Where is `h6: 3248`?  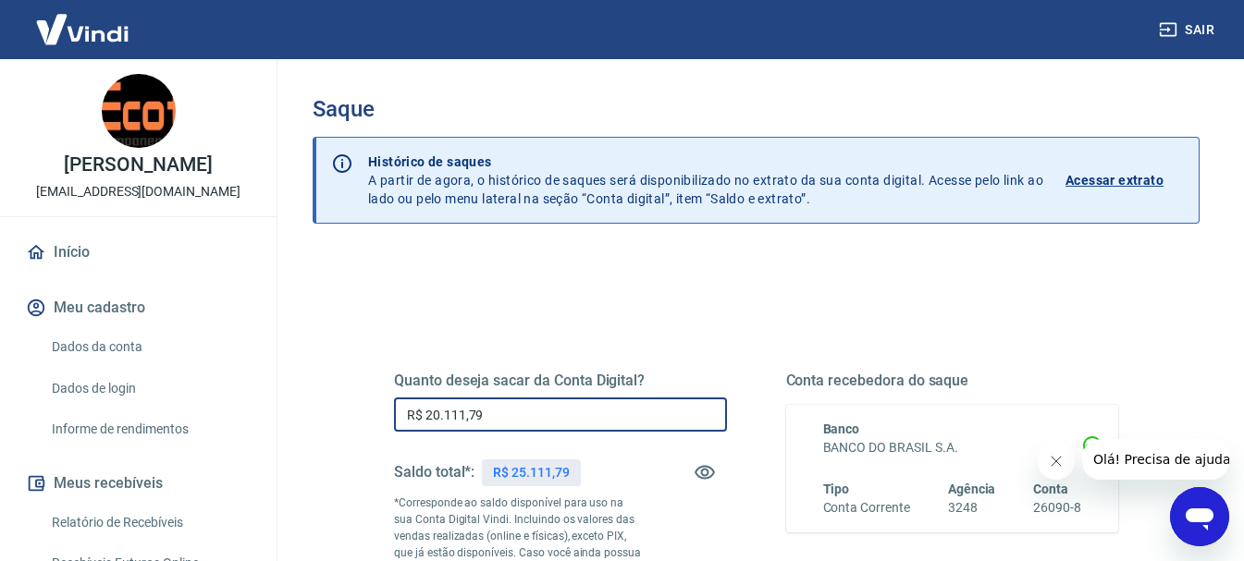 h6: 3248 is located at coordinates (972, 508).